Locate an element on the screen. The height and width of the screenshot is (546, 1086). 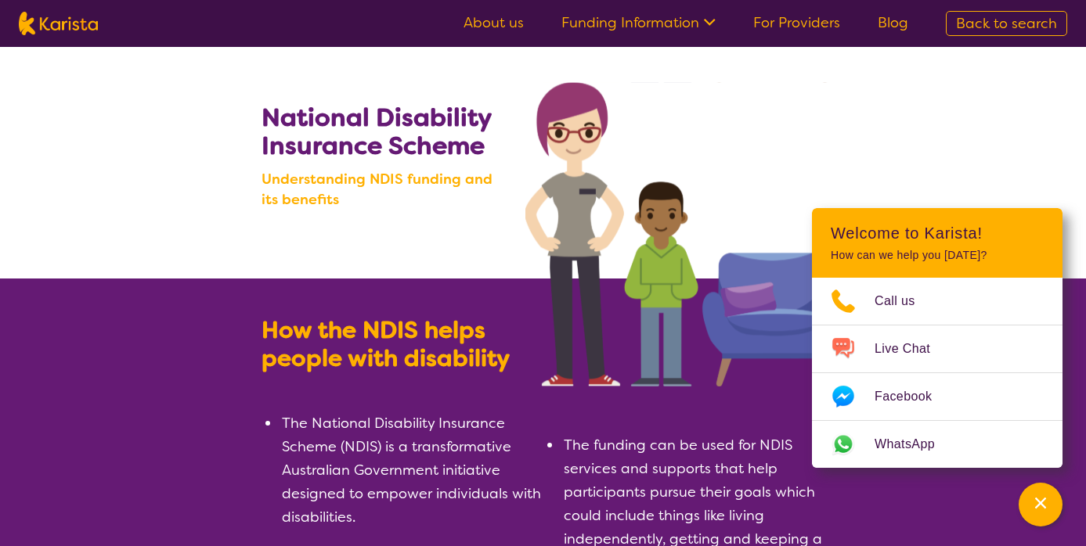
ul: Choose channel is located at coordinates (937, 373).